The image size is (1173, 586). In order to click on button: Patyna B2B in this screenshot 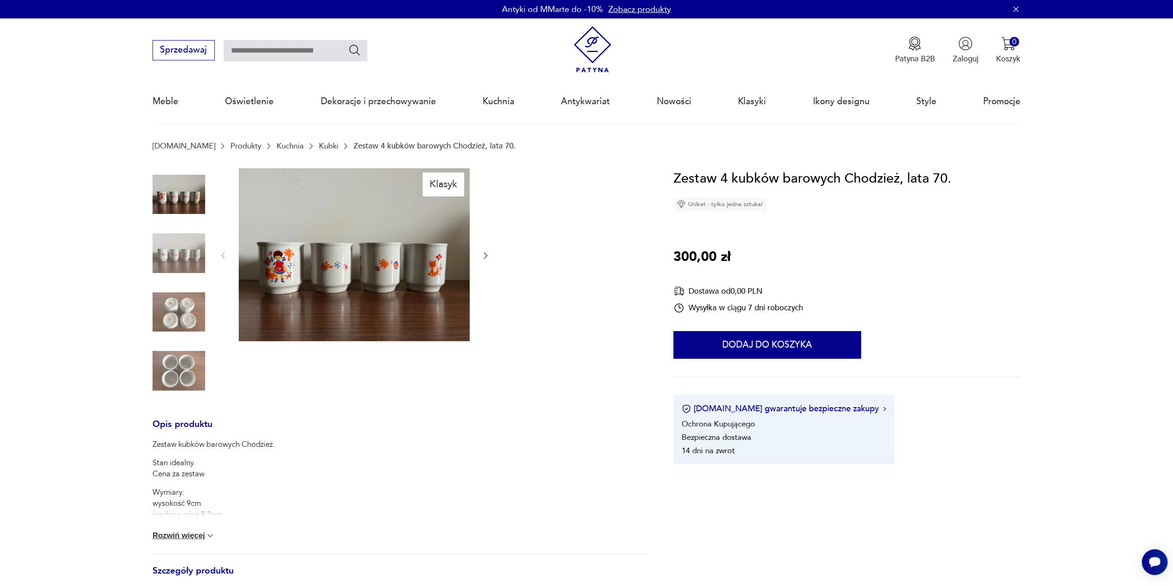, I will do `click(914, 50)`.